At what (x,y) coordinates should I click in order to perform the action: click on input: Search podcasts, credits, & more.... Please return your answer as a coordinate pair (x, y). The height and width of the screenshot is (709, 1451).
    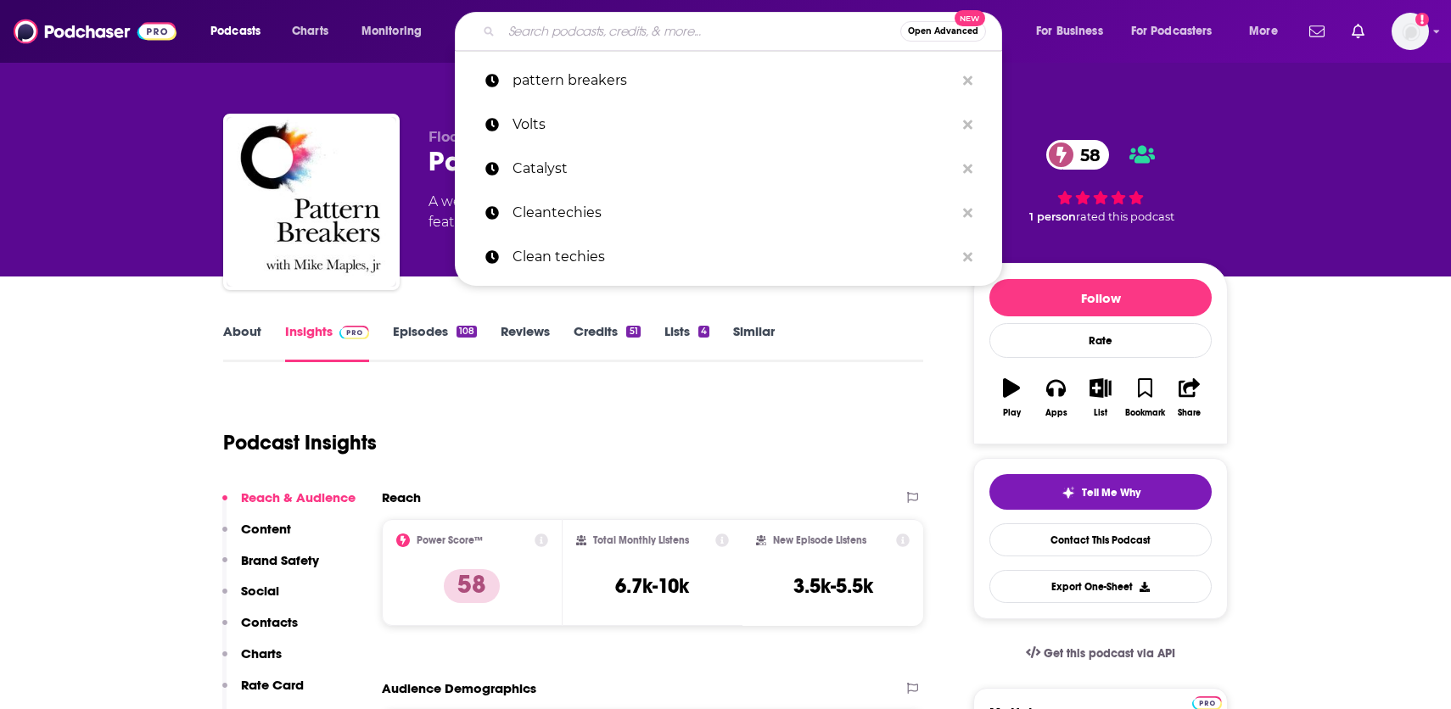
    Looking at the image, I should click on (701, 31).